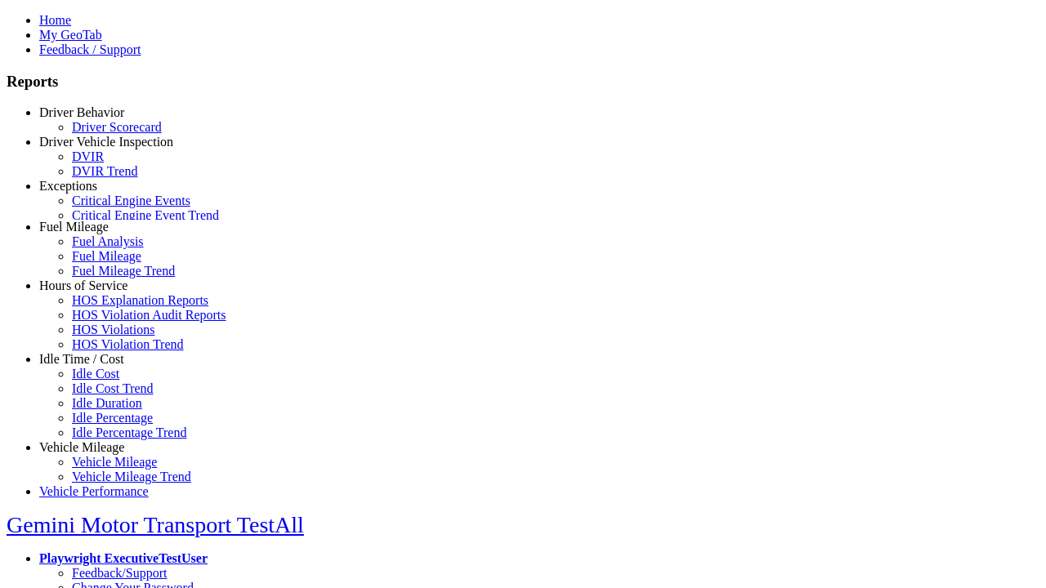 Image resolution: width=1046 pixels, height=588 pixels. I want to click on a: Playwright ExecutiveTestUser, so click(123, 558).